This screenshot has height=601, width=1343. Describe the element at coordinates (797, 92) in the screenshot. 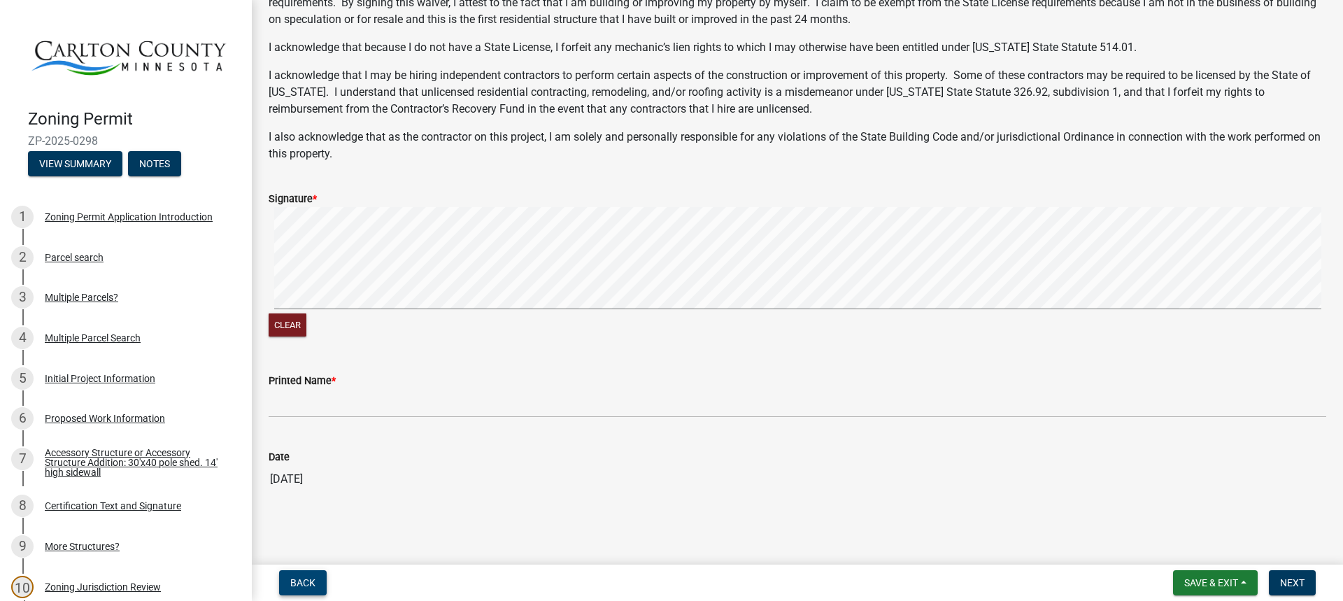

I see `p: I acknowledge that I may be hiring independent contractors to perform certain aspects of the cons...` at that location.